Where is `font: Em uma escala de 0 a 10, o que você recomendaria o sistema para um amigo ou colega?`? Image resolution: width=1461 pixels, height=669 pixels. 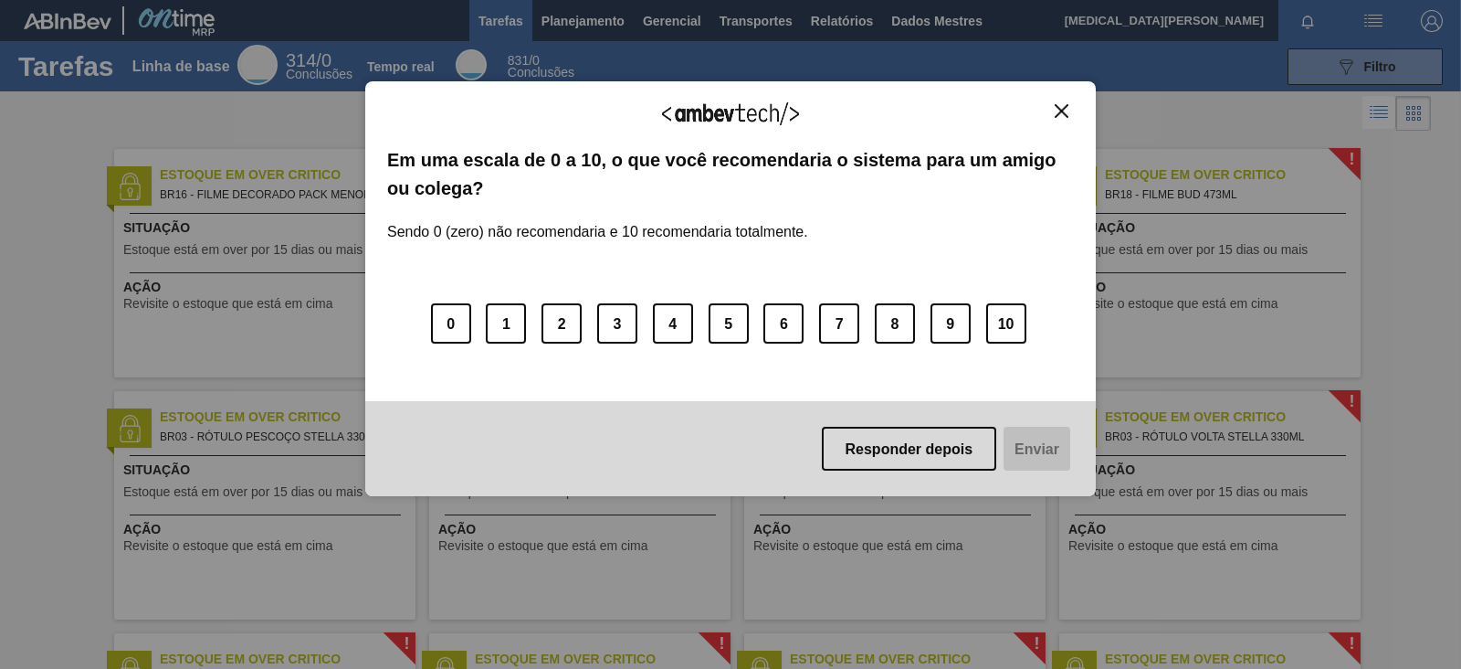
font: Em uma escala de 0 a 10, o que você recomendaria o sistema para um amigo ou colega? is located at coordinates (722, 174).